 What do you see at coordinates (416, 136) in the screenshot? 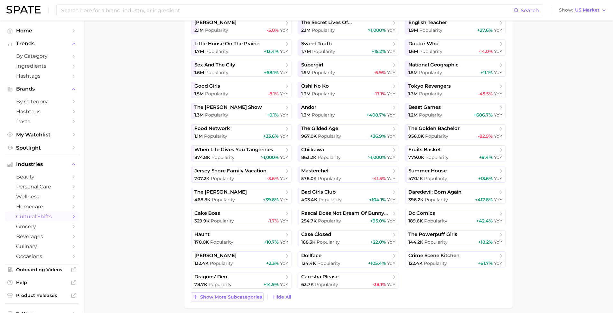
I see `span: 956.0k` at bounding box center [416, 136].